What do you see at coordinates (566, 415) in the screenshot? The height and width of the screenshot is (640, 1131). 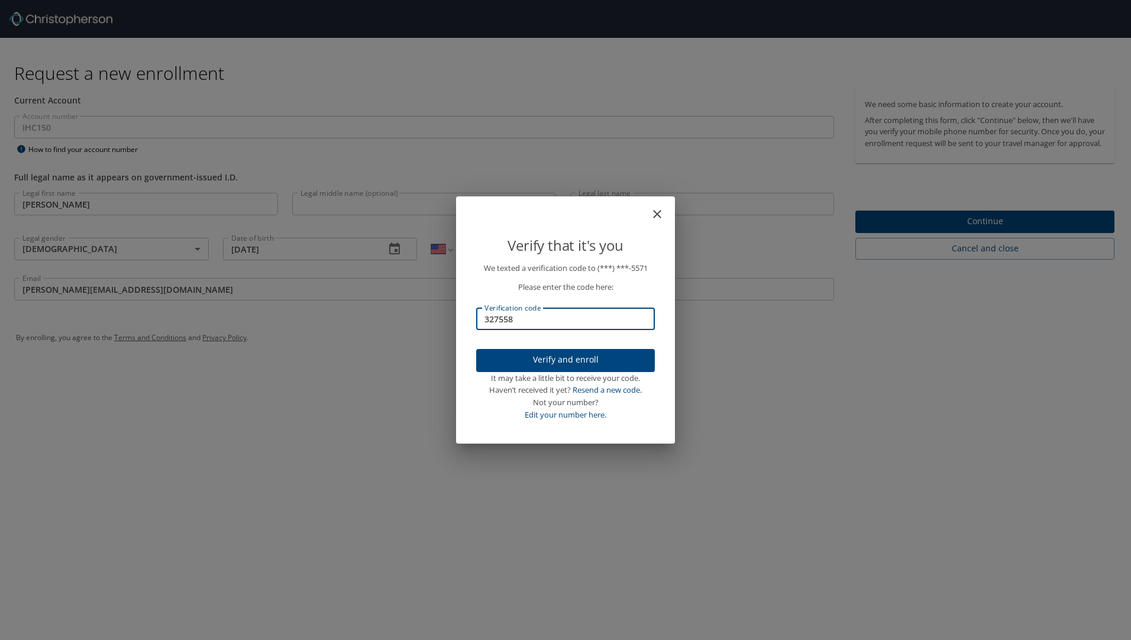 I see `a: Edit your number here.` at bounding box center [566, 415].